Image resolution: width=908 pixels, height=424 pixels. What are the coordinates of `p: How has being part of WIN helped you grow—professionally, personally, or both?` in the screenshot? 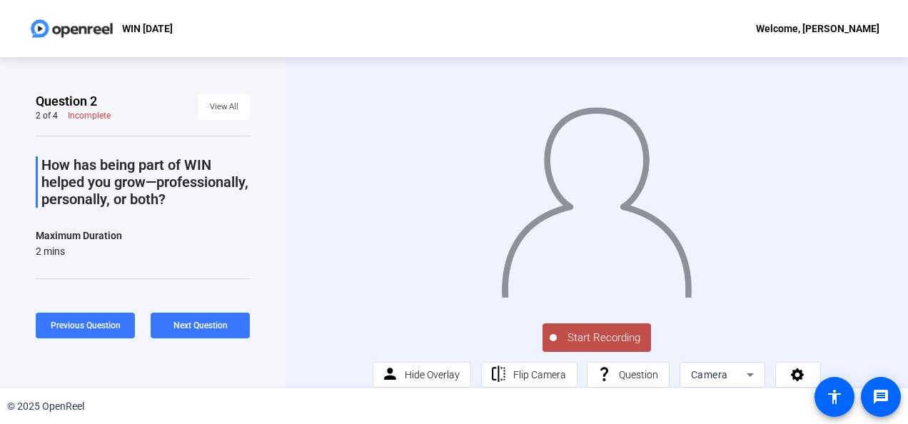 It's located at (146, 182).